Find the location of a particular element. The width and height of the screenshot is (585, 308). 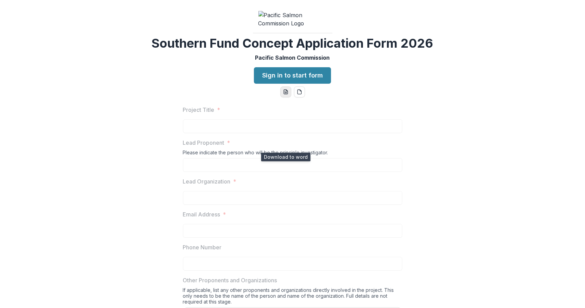

div: If applicable, list any other proponents and organizations directly involved in the project. This... is located at coordinates (293, 297).